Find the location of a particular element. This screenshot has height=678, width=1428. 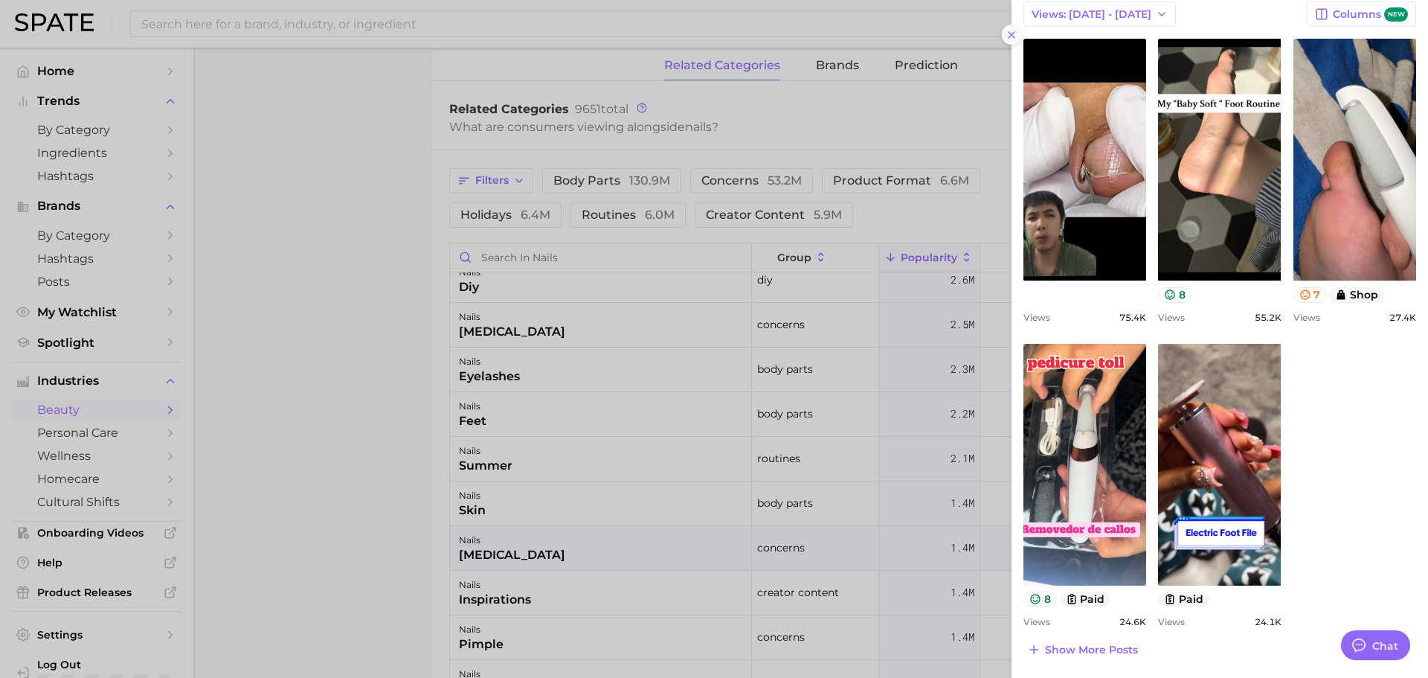

button: shop is located at coordinates (1357, 295).